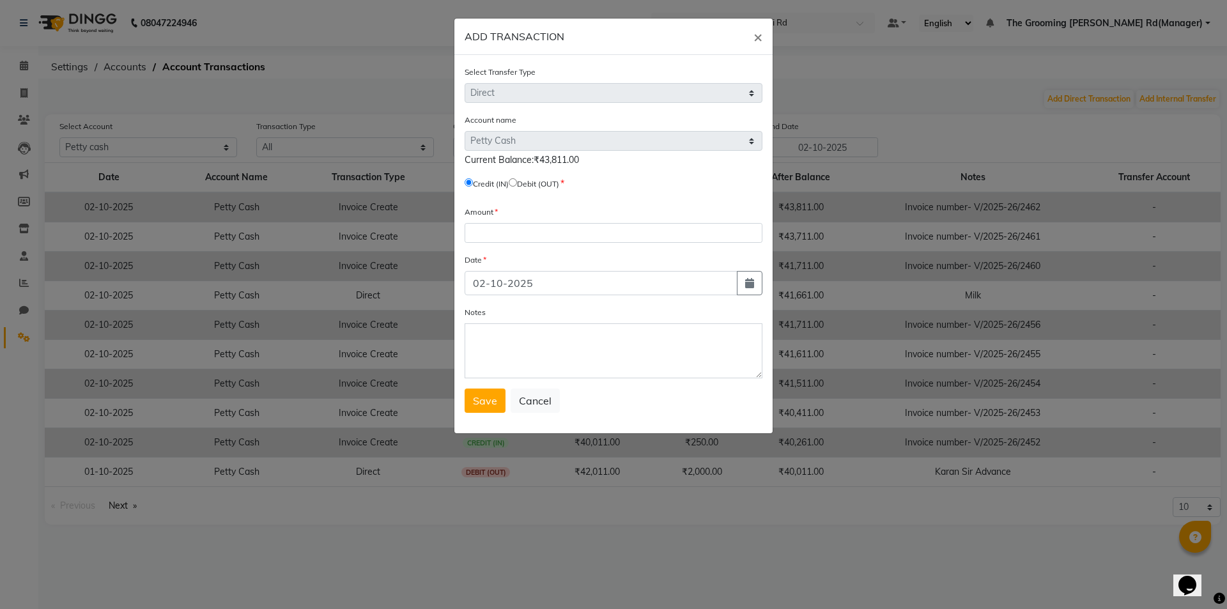 The width and height of the screenshot is (1227, 609). Describe the element at coordinates (522, 160) in the screenshot. I see `span: Current Balance:₹43,811.00` at that location.